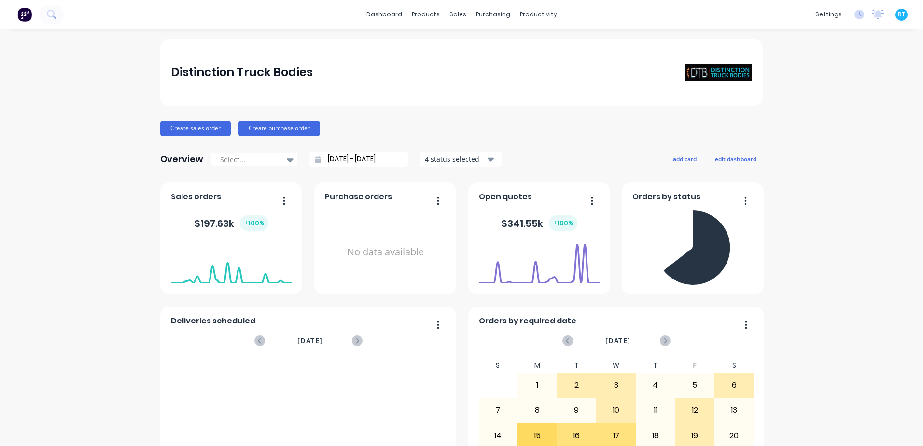 The height and width of the screenshot is (446, 923). I want to click on span: RT, so click(902, 14).